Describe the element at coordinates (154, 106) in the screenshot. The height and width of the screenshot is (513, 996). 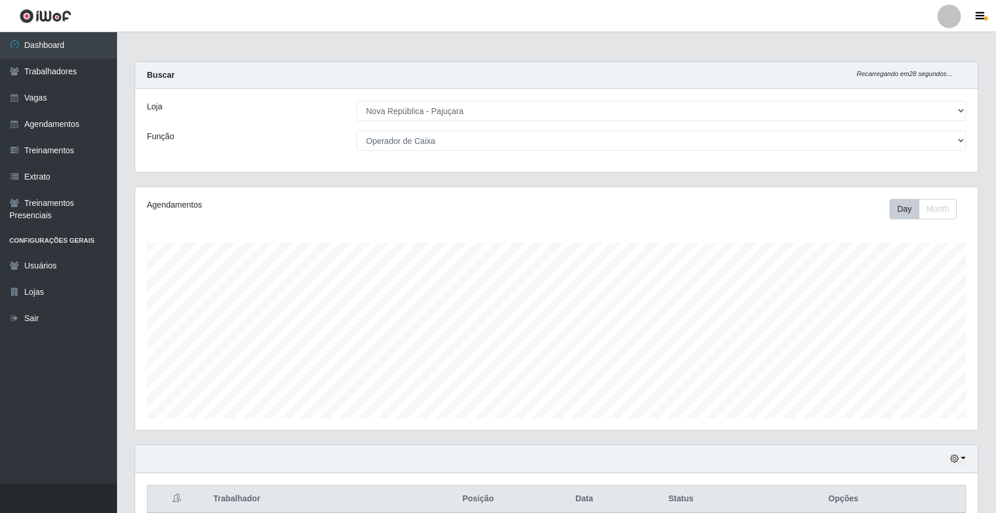
I see `label: Loja` at that location.